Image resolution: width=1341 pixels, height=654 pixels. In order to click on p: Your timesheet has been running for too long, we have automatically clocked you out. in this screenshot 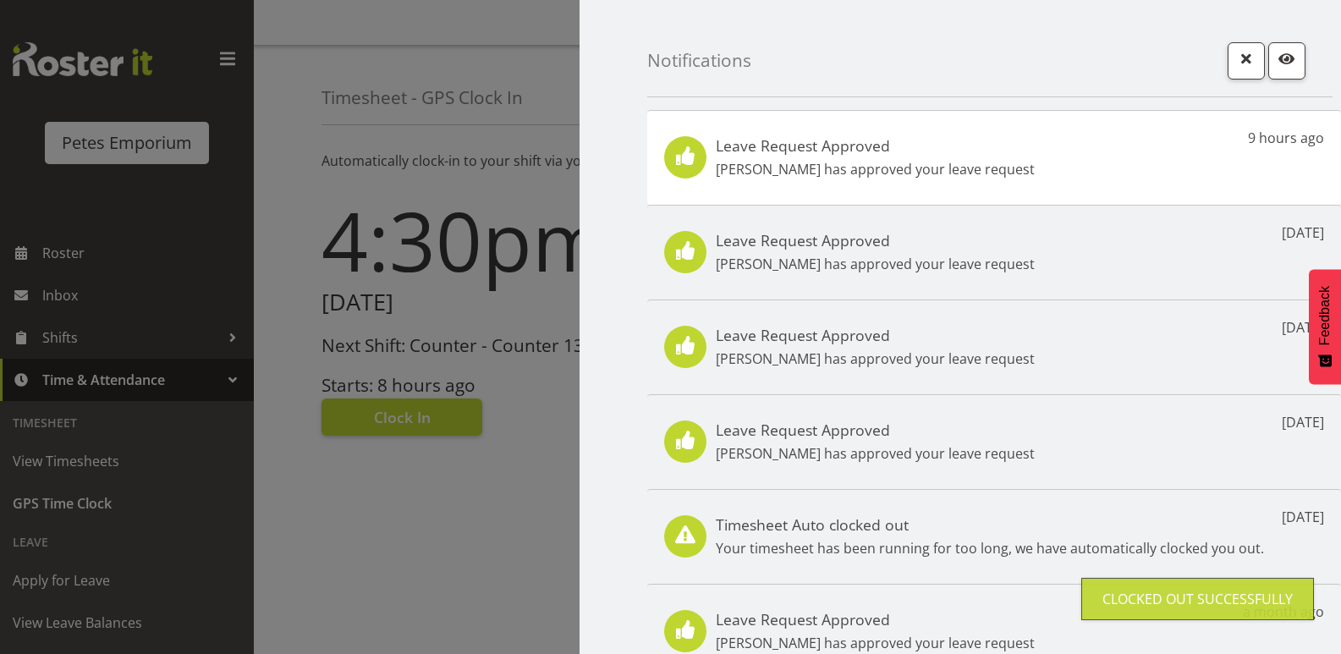, I will do `click(990, 548)`.